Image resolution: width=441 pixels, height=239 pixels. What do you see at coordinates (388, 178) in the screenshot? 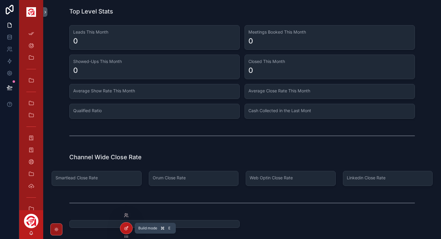
I see `h3: Linkedin Close Rate` at bounding box center [388, 178].